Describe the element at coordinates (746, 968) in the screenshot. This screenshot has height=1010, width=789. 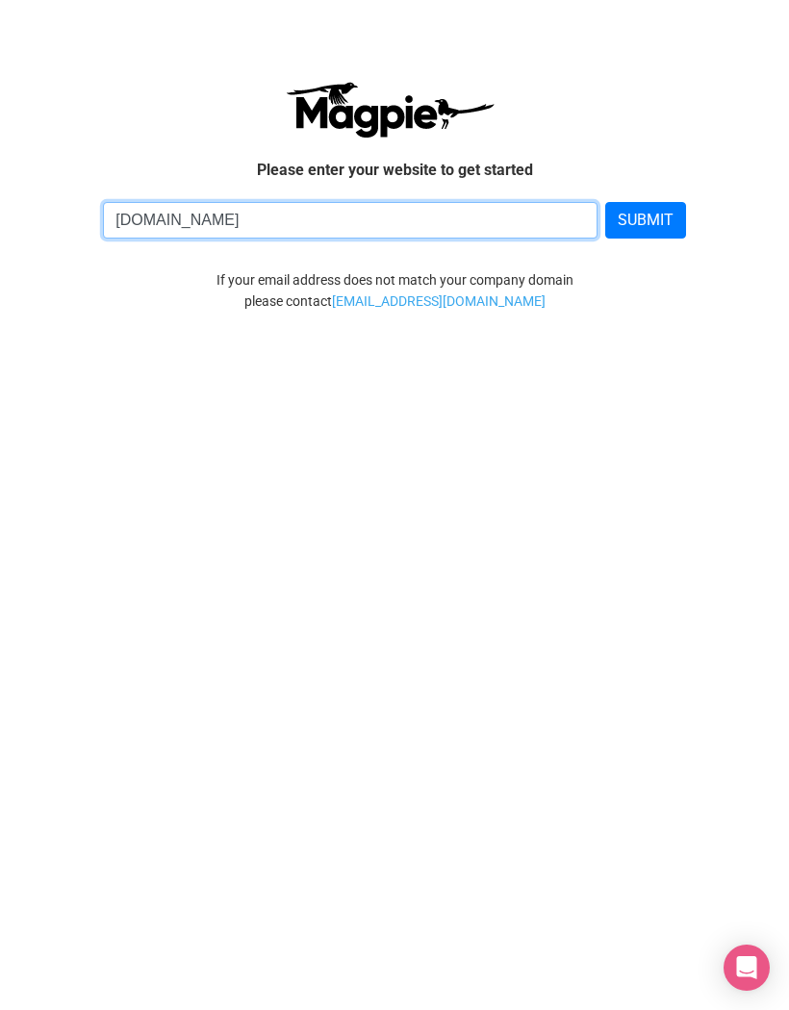
I see `div: Open Intercom Messenger` at that location.